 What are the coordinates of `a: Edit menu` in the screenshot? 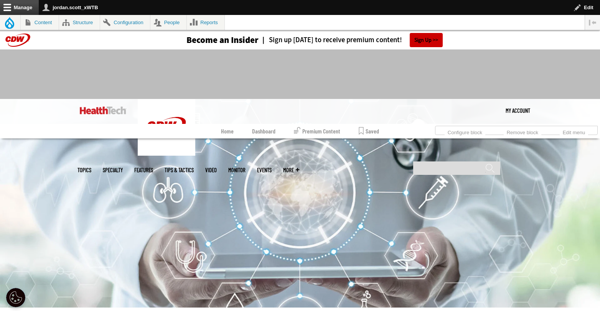 It's located at (574, 132).